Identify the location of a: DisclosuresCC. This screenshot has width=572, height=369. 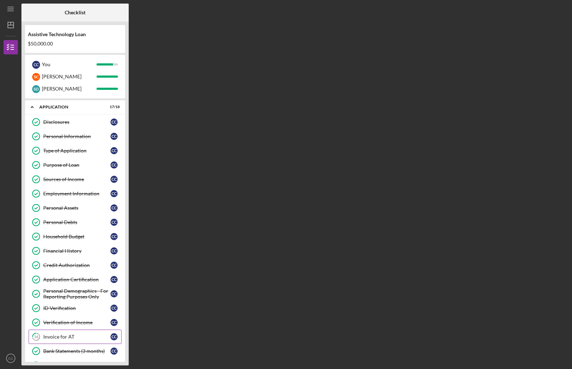
(75, 122).